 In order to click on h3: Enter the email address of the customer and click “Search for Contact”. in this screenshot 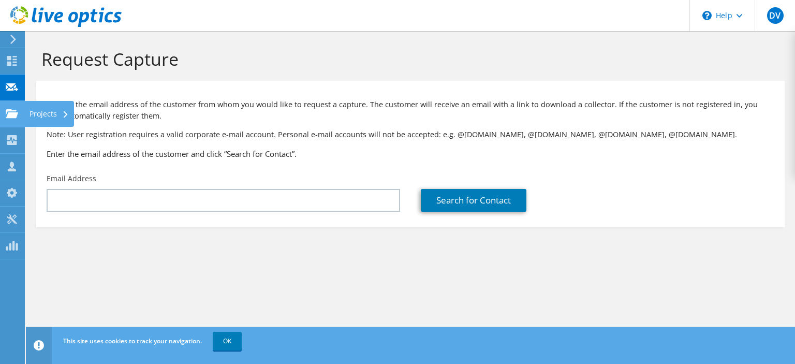, I will do `click(411, 154)`.